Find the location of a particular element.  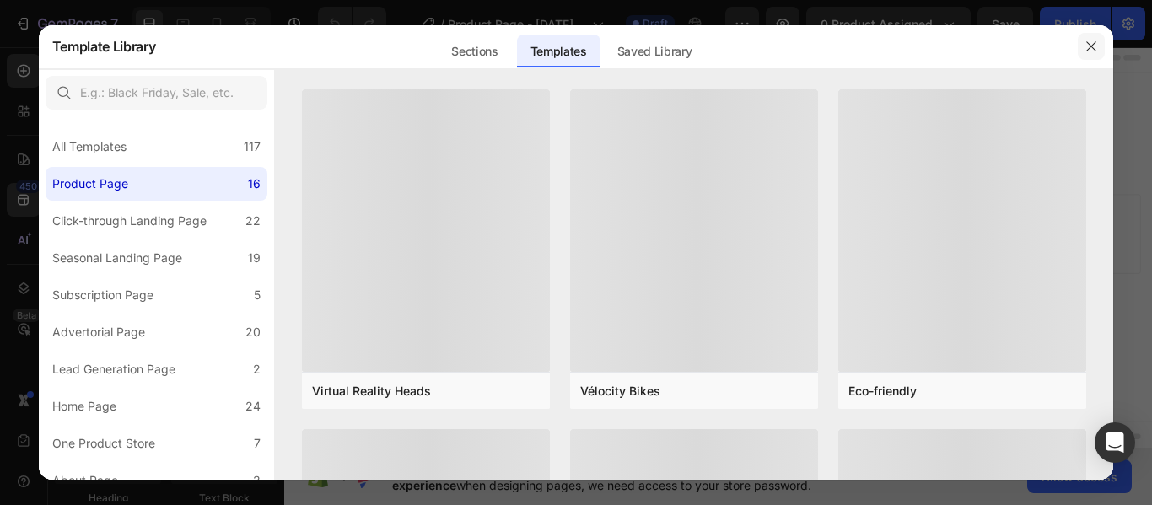

span: then drag & drop elements is located at coordinates (630, 233).